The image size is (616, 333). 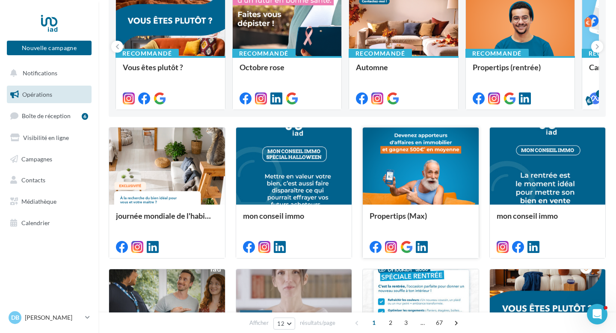 What do you see at coordinates (48, 73) in the screenshot?
I see `button: Notifications` at bounding box center [48, 73].